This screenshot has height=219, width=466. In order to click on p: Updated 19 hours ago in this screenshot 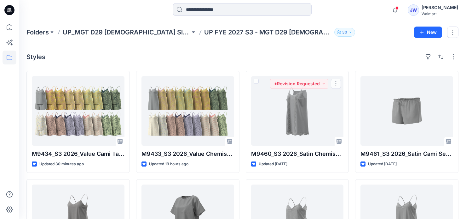, I will do `click(169, 164)`.